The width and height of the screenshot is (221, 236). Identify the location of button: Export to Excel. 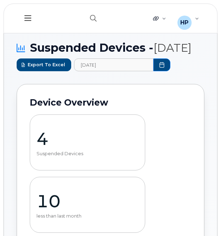
(44, 65).